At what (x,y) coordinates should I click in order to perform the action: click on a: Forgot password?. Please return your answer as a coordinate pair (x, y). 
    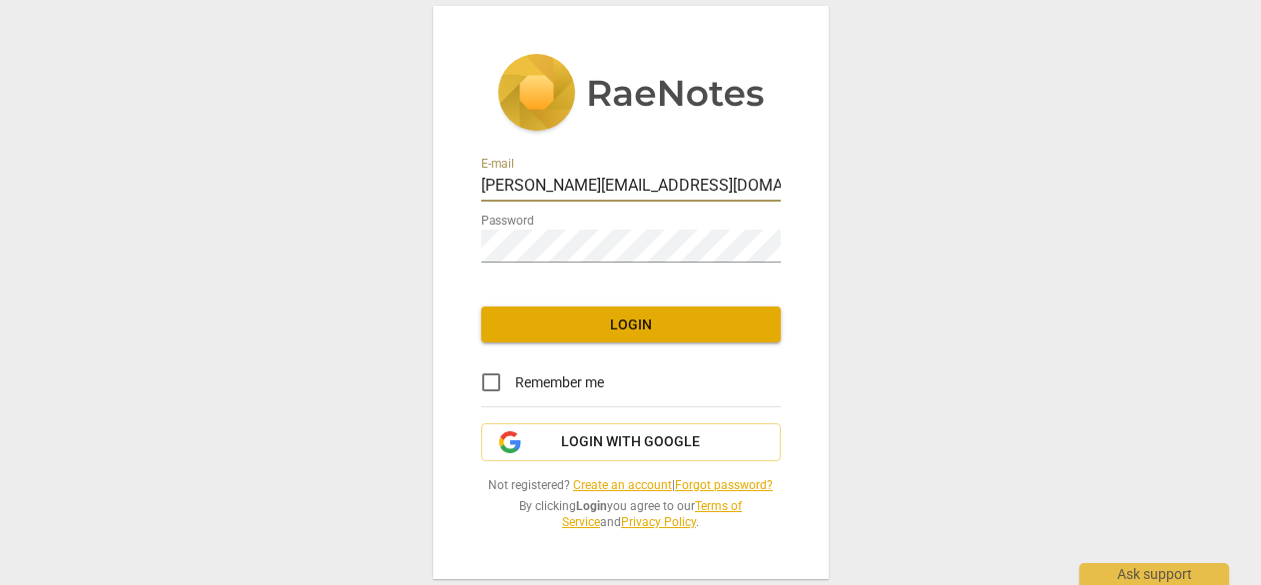
    Looking at the image, I should click on (724, 485).